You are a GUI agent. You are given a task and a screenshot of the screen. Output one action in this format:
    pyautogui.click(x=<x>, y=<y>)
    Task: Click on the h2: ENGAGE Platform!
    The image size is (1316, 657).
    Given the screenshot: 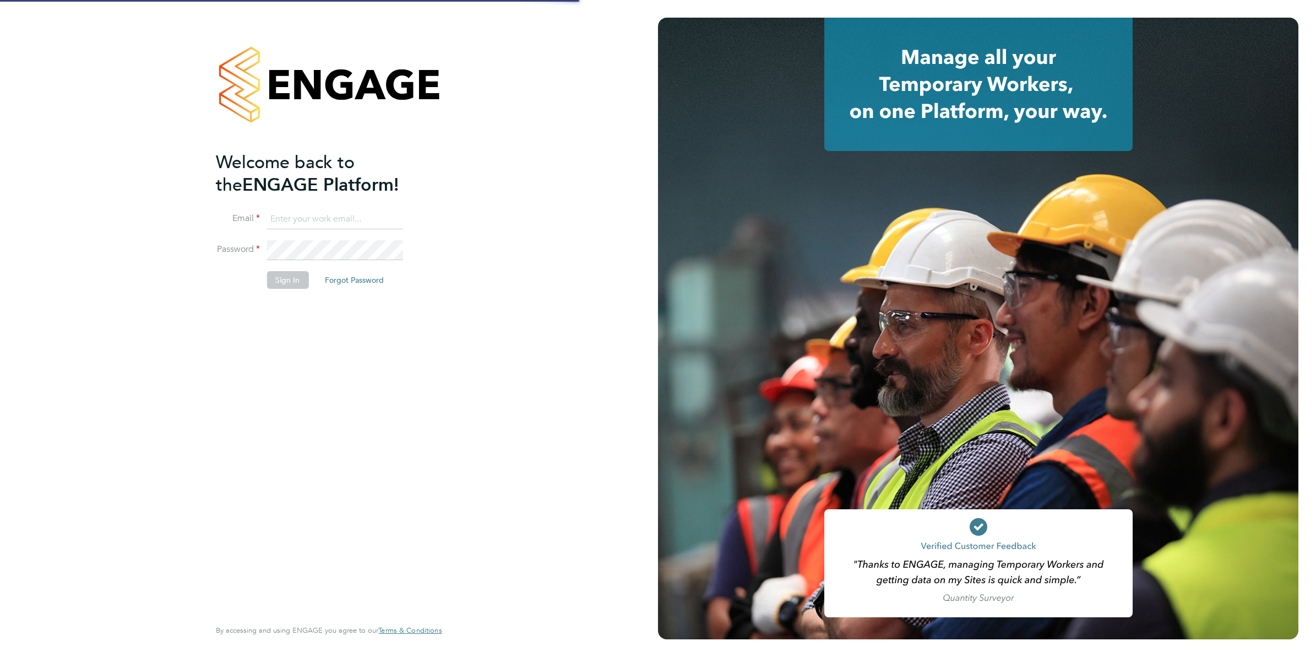 What is the action you would take?
    pyautogui.click(x=323, y=174)
    